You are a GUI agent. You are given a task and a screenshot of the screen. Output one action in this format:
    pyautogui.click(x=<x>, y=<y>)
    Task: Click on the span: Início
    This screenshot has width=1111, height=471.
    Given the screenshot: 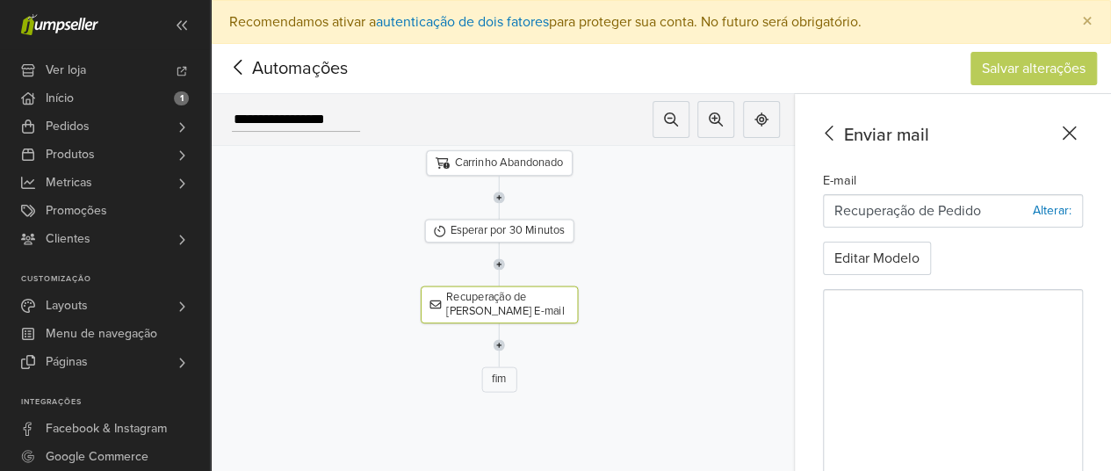 What is the action you would take?
    pyautogui.click(x=60, y=98)
    